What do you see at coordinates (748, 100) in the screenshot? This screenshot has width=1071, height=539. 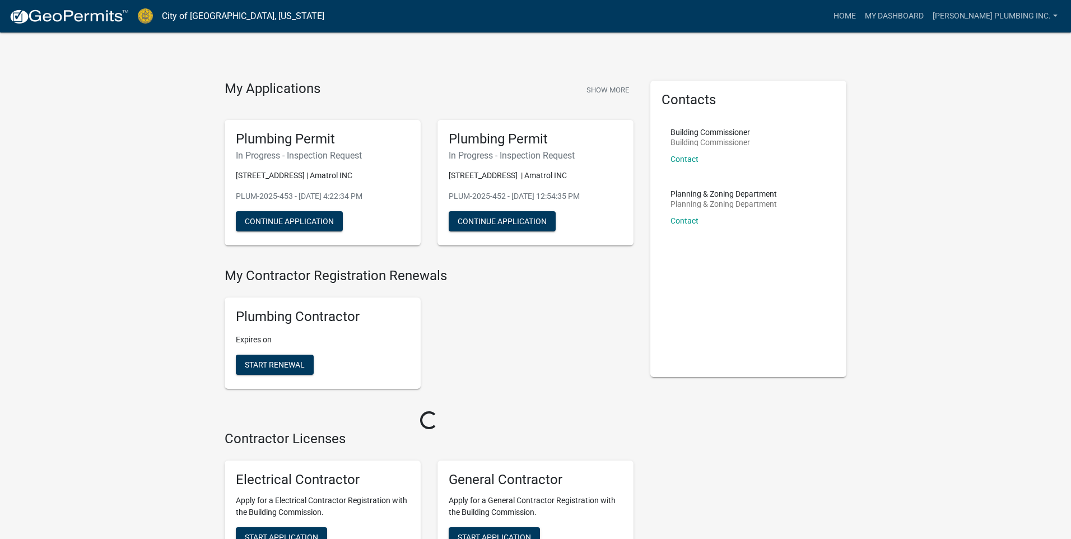 I see `h5: Contacts` at bounding box center [748, 100].